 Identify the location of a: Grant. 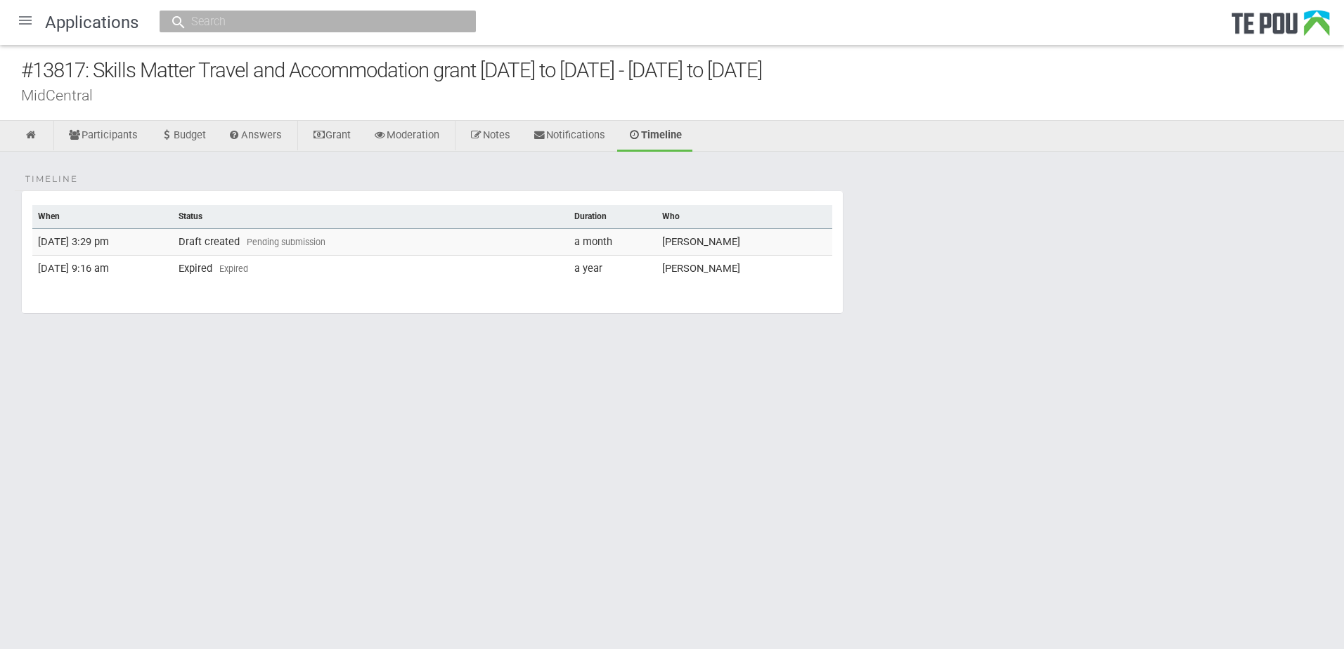
(331, 136).